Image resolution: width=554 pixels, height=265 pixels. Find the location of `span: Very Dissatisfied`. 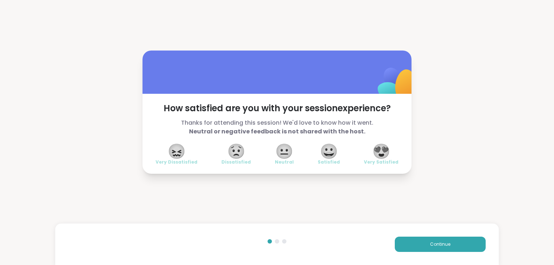

span: Very Dissatisfied is located at coordinates (176, 162).